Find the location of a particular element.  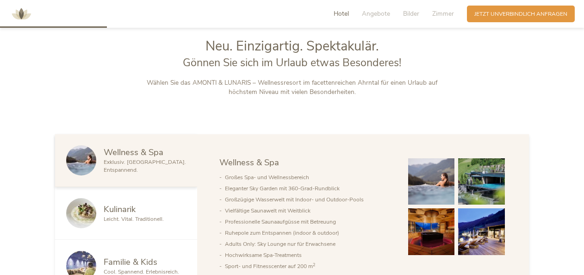

li: Vielfältige Saunawelt mit Weitblick is located at coordinates (309, 211).